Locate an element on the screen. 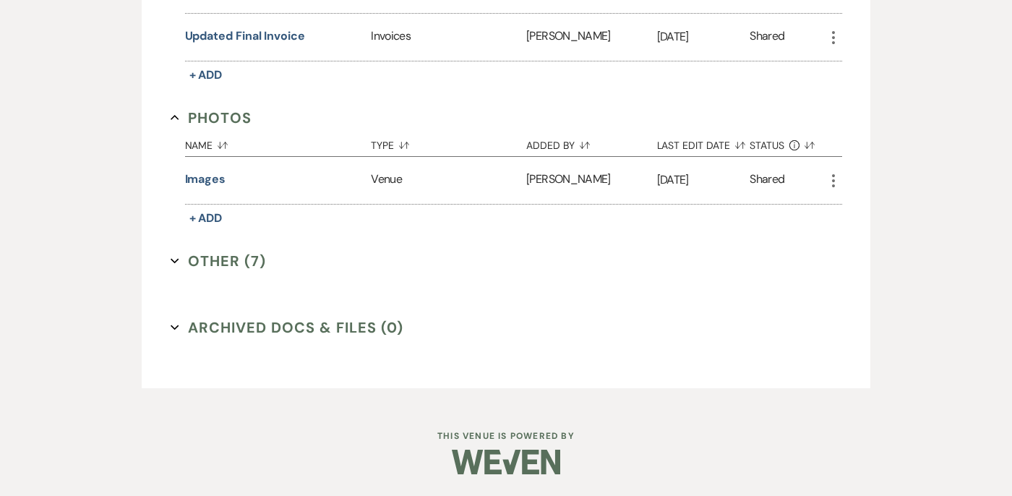  button: Images is located at coordinates (205, 179).